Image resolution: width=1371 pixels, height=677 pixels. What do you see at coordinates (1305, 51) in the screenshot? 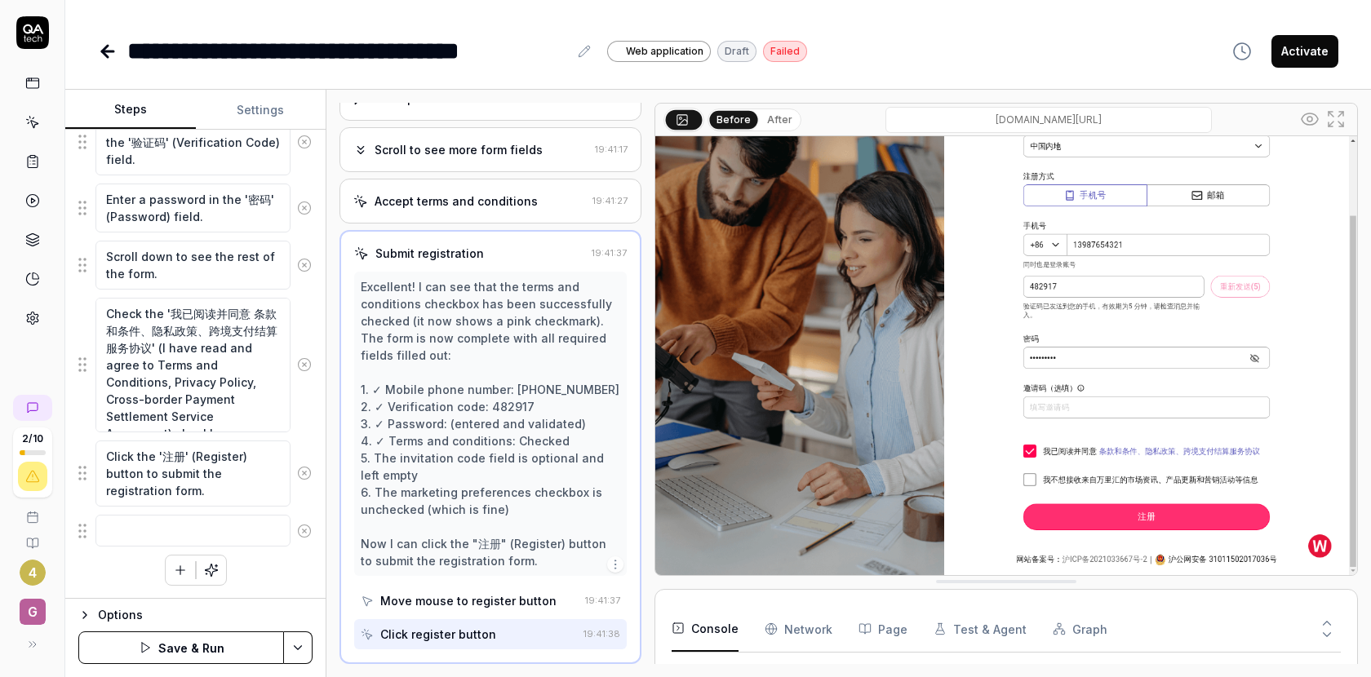
I see `button: Activate` at bounding box center [1305, 51].